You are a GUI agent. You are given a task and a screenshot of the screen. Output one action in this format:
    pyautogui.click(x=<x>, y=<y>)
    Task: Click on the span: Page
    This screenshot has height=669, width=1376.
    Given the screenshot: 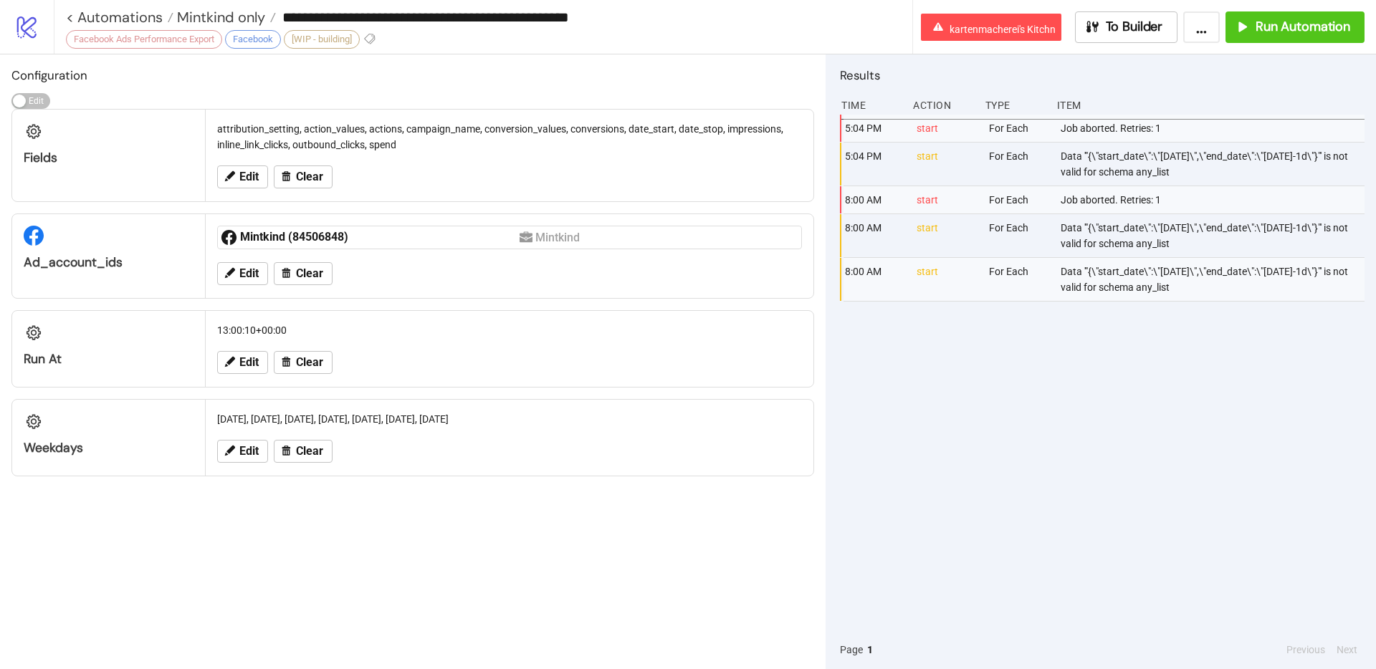 What is the action you would take?
    pyautogui.click(x=851, y=650)
    